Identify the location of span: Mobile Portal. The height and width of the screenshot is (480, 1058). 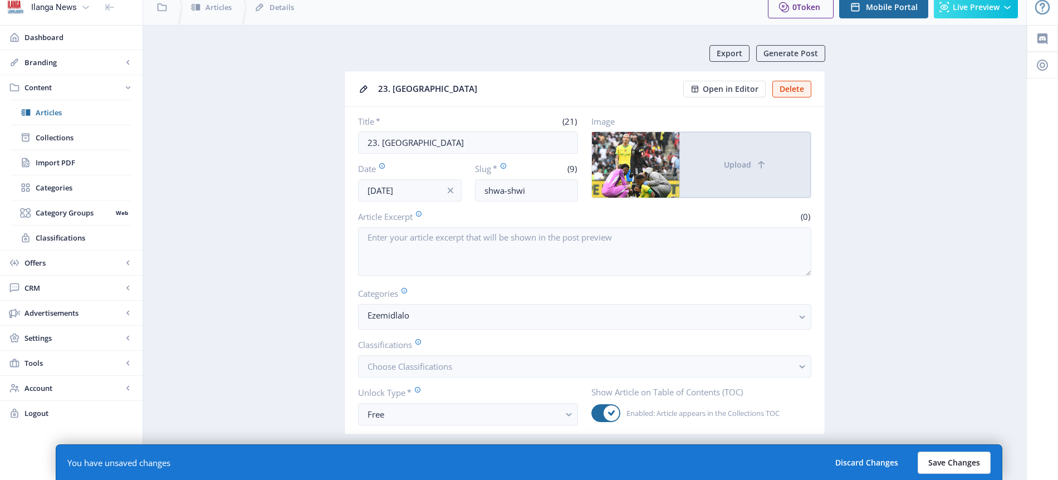
(891, 7).